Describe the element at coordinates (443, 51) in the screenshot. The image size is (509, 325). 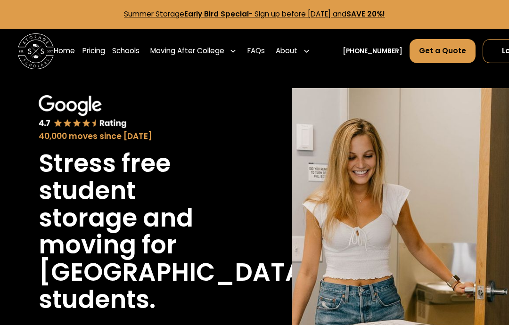
I see `a: Get a Quote` at that location.